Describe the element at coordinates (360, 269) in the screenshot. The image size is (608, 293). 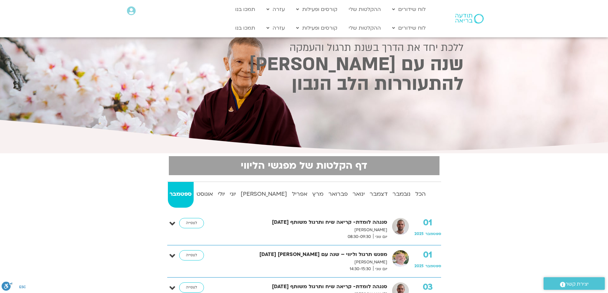
I see `span: 14:30-15:30` at that location.